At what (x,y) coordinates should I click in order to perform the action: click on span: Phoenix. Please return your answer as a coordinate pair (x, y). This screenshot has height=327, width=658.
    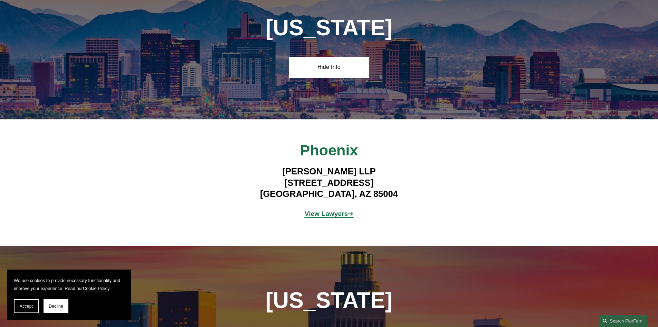
    Looking at the image, I should click on (329, 150).